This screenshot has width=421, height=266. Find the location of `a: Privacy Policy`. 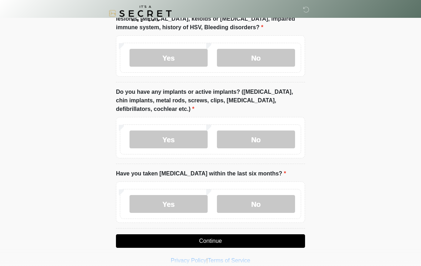

a: Privacy Policy is located at coordinates (189, 260).